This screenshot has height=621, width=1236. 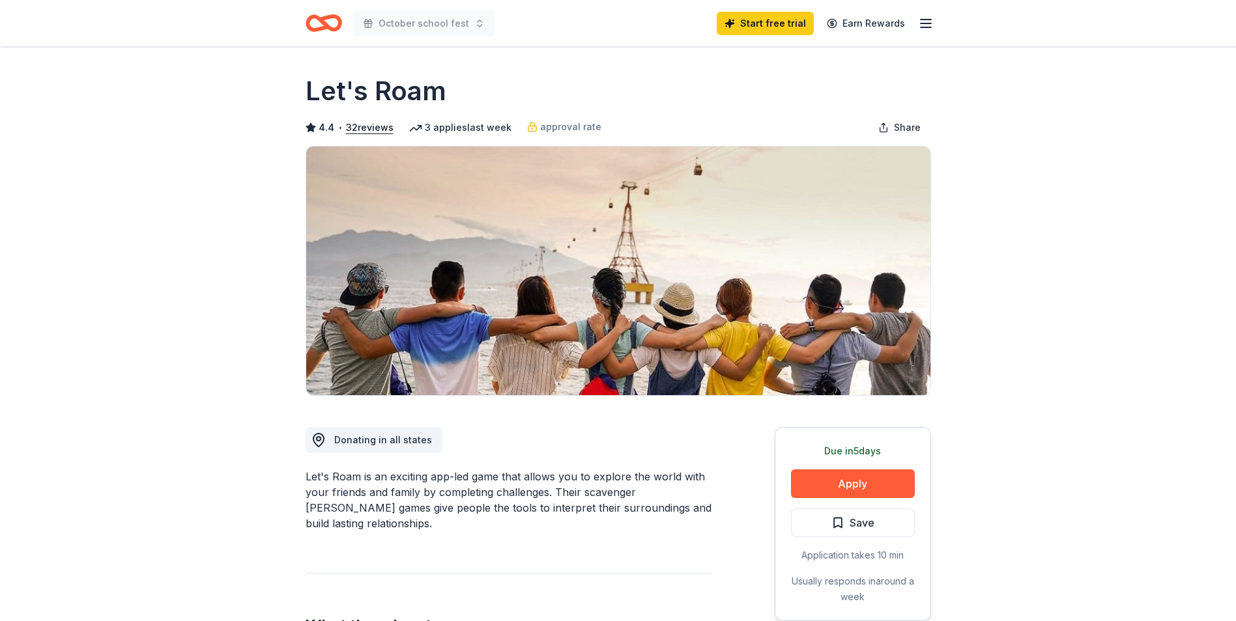 What do you see at coordinates (383, 440) in the screenshot?
I see `span: Donating in all states` at bounding box center [383, 440].